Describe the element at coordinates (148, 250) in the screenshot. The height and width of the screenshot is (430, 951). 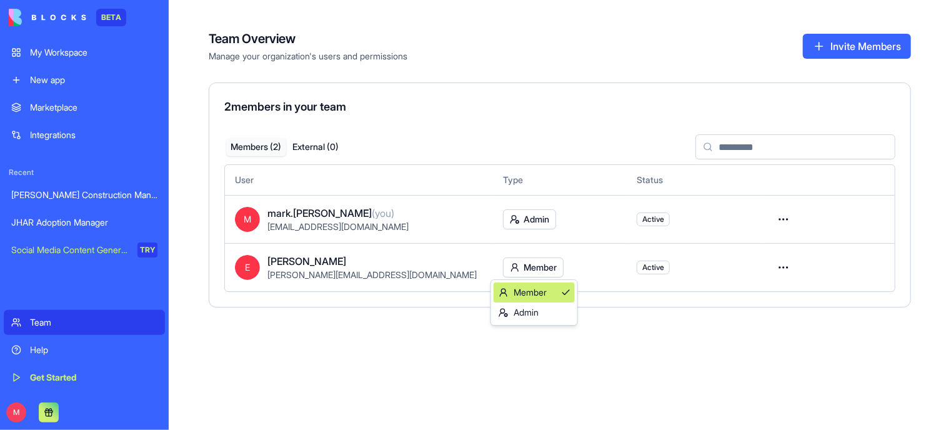
I see `div: TRY` at that location.